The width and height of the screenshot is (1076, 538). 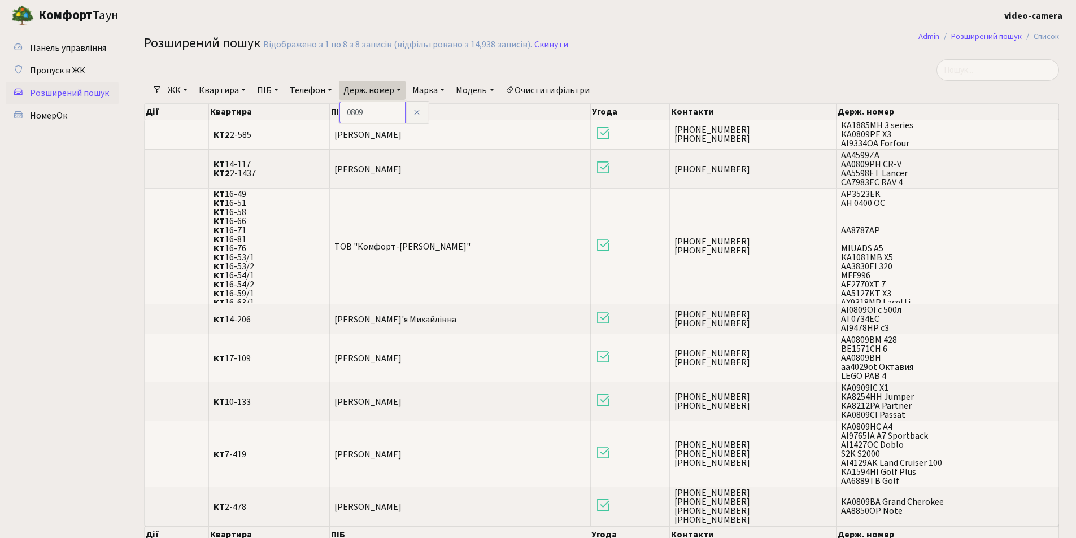 I want to click on span: 14-117 2-1437, so click(x=269, y=169).